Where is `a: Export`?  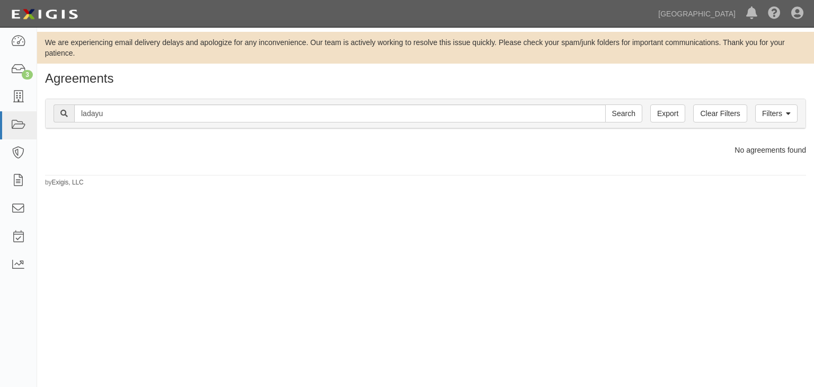
a: Export is located at coordinates (668, 113).